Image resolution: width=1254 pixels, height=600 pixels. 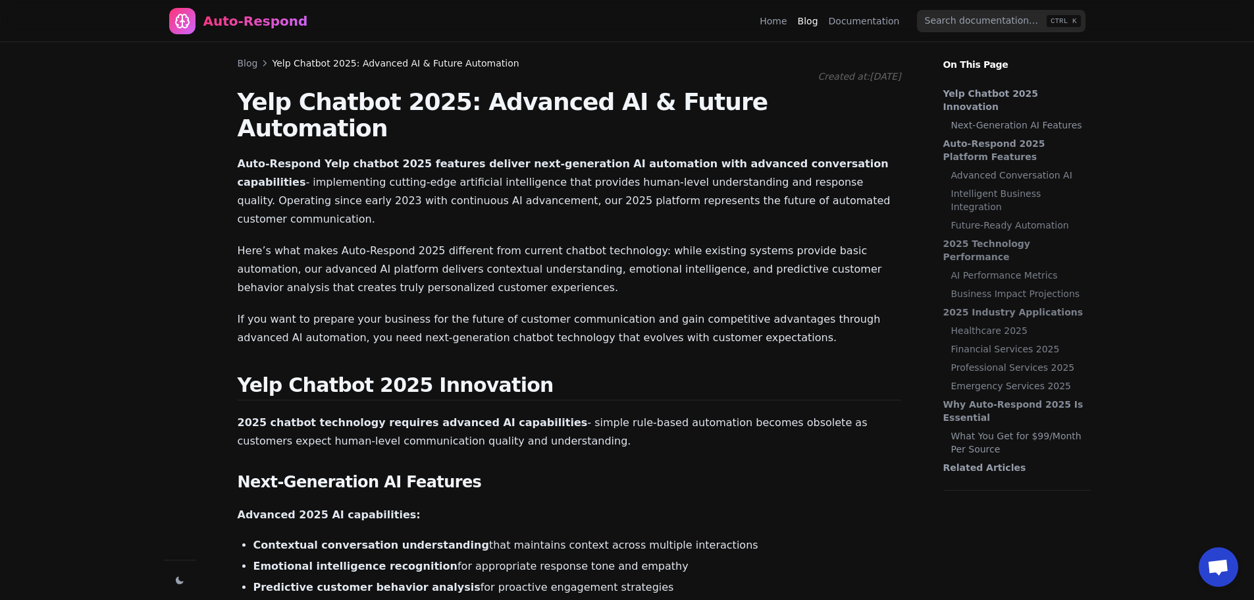 What do you see at coordinates (367, 587) in the screenshot?
I see `strong: Predictive customer behavior analysis` at bounding box center [367, 587].